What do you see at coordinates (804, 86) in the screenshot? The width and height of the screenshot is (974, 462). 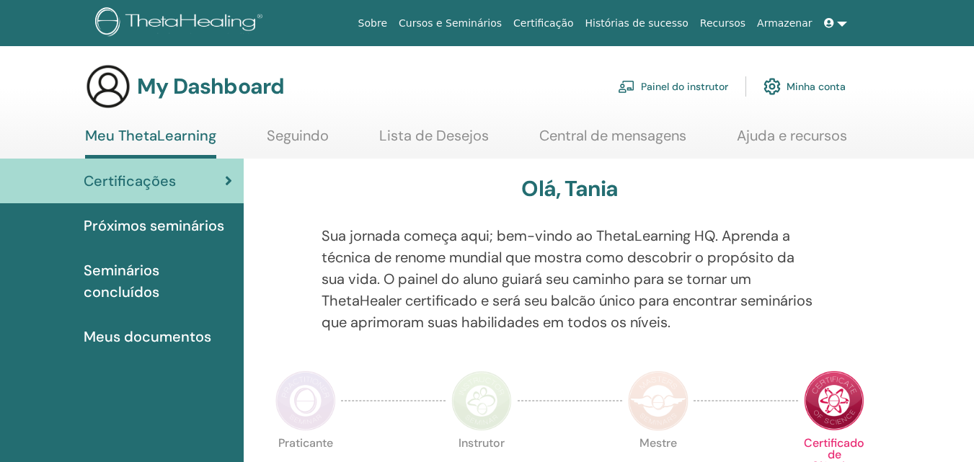 I see `a: Minha conta` at bounding box center [804, 86].